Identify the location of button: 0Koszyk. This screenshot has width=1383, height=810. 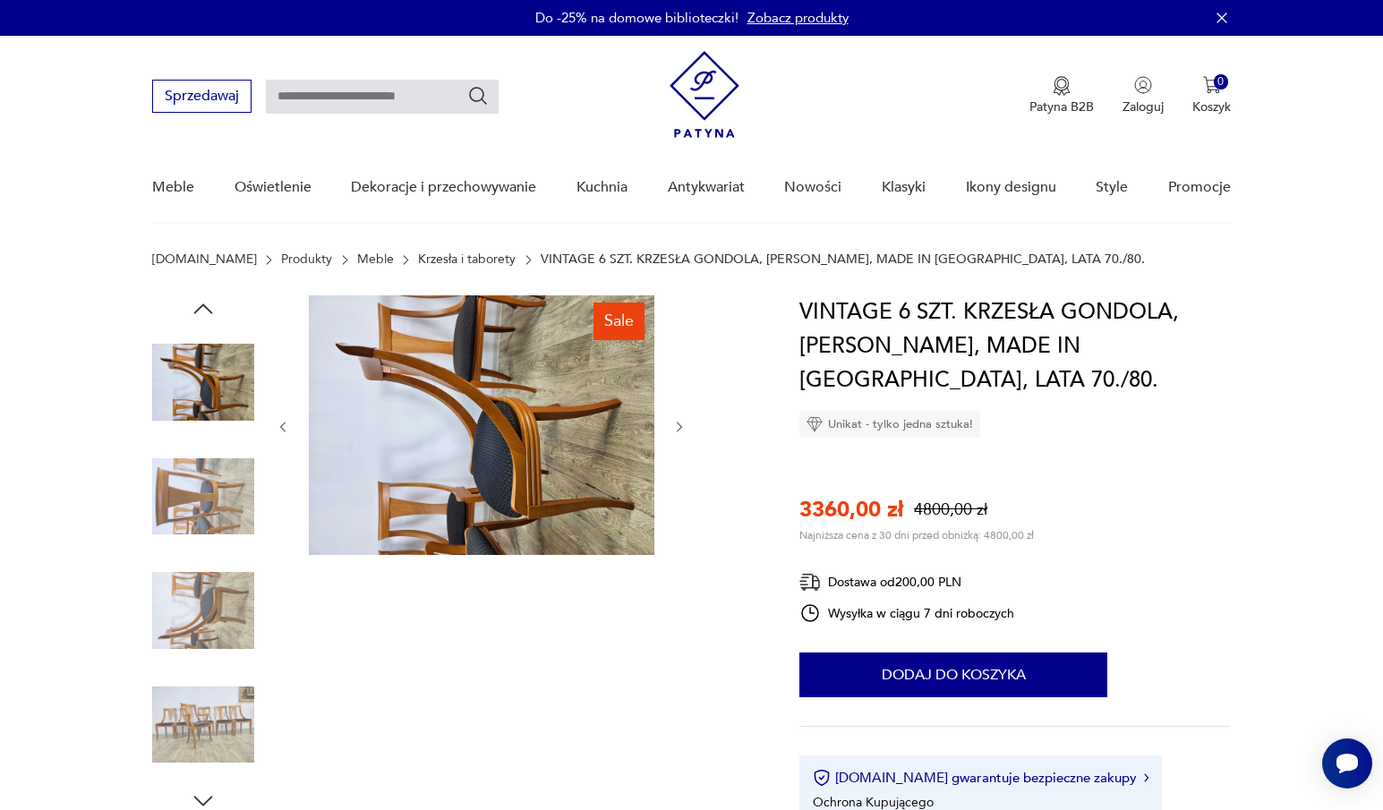
(1211, 96).